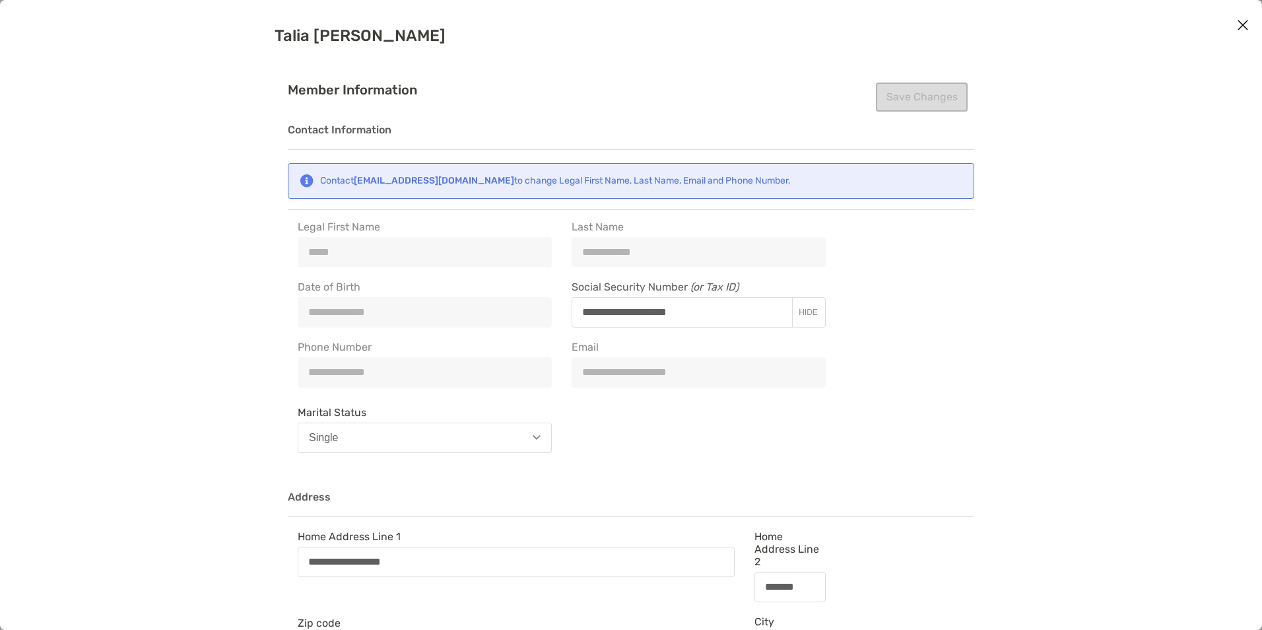 Image resolution: width=1262 pixels, height=630 pixels. What do you see at coordinates (631, 90) in the screenshot?
I see `h4: Member Information` at bounding box center [631, 90].